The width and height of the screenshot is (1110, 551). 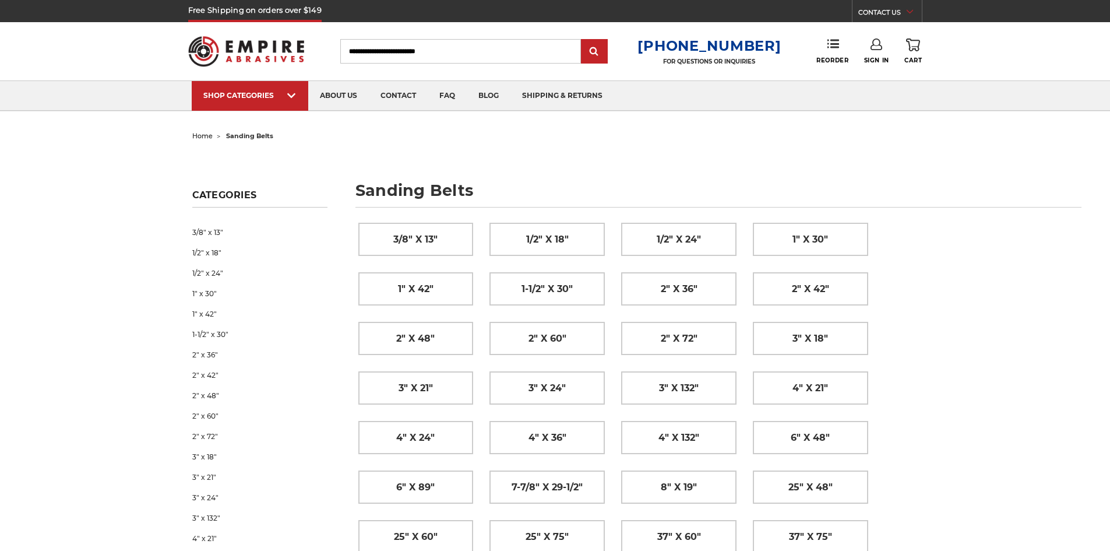 What do you see at coordinates (679, 537) in the screenshot?
I see `span: 37" x 60"` at bounding box center [679, 537].